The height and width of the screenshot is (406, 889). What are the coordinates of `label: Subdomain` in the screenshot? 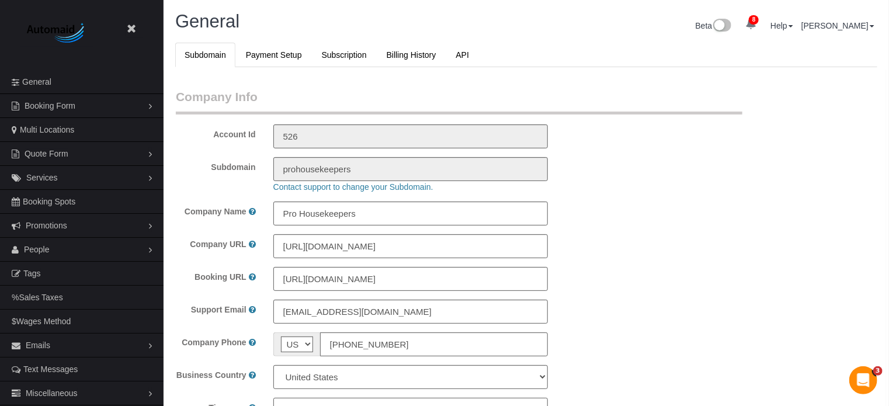 It's located at (216, 165).